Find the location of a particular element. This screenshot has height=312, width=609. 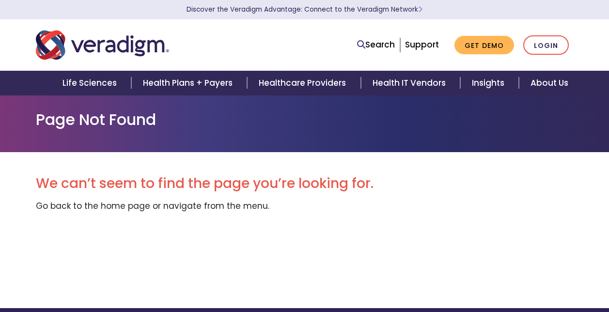

h2: We can’t seem to find the page you’re looking for. is located at coordinates (305, 184).